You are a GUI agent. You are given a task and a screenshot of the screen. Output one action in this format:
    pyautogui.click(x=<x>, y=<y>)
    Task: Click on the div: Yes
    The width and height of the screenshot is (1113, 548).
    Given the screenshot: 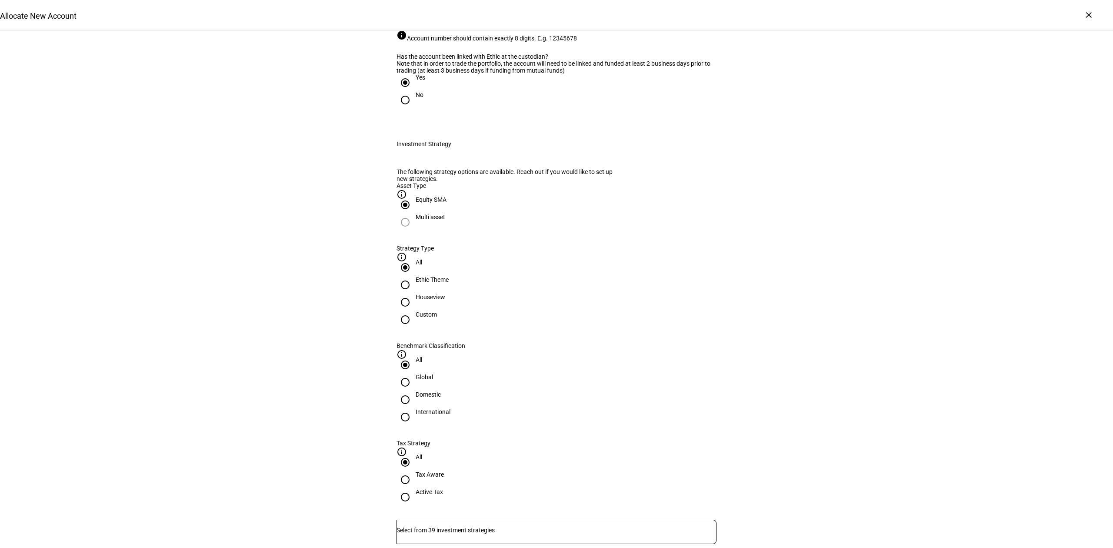 What is the action you would take?
    pyautogui.click(x=421, y=77)
    